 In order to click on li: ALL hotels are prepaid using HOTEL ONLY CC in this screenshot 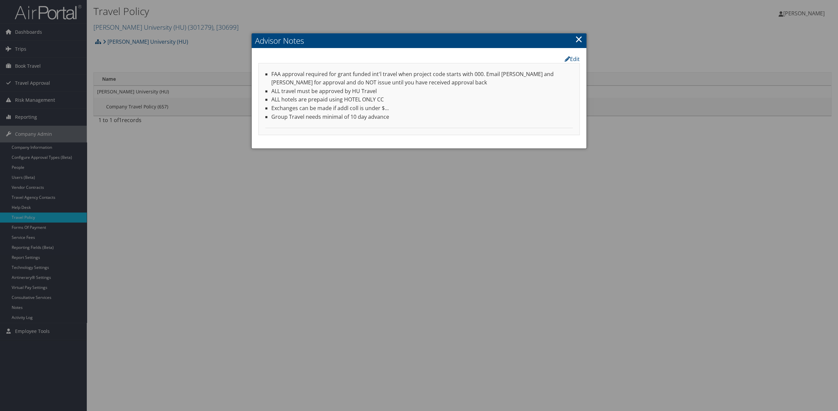, I will do `click(422, 100)`.